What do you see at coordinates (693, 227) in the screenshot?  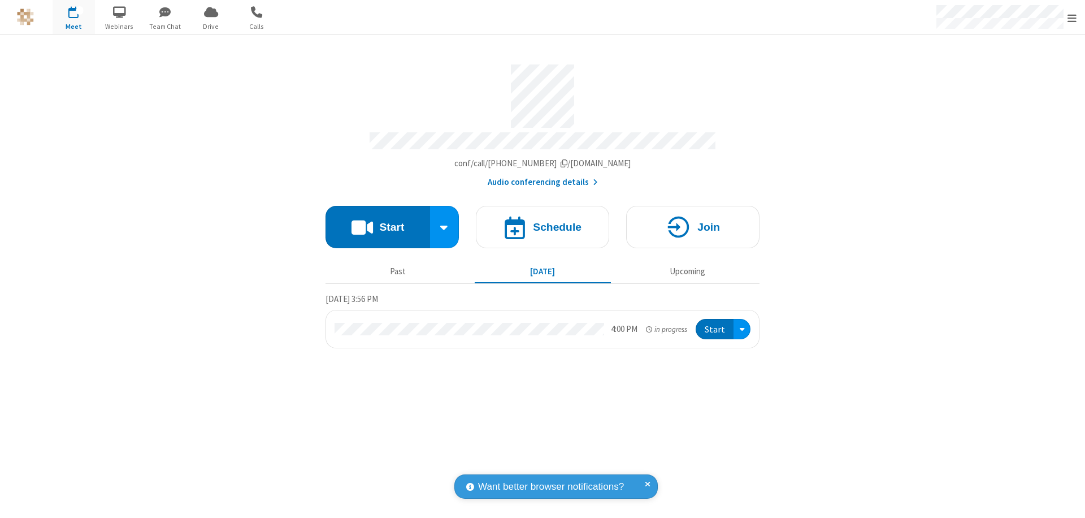 I see `button: Join` at bounding box center [693, 227].